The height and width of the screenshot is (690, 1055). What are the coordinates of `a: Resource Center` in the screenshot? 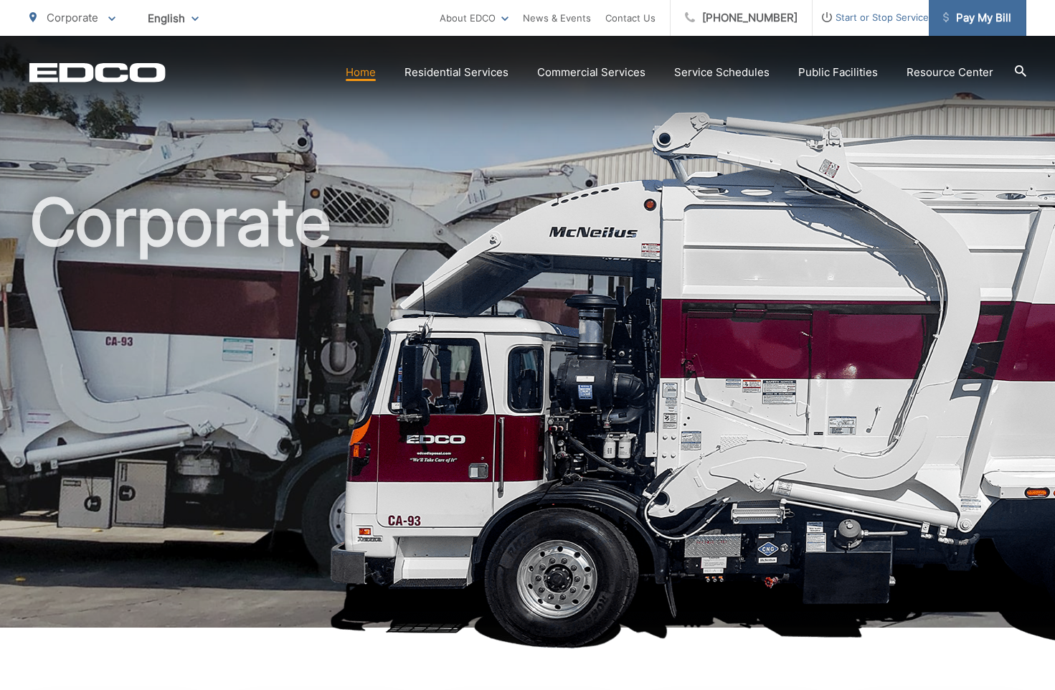 It's located at (950, 72).